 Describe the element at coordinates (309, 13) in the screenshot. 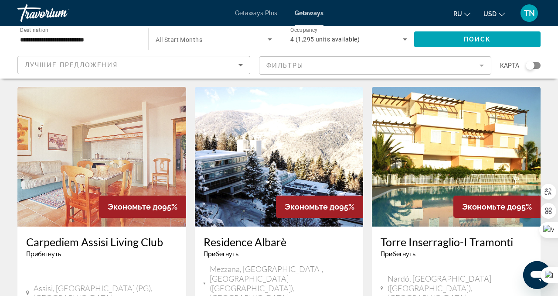

I see `a: Getaways` at that location.